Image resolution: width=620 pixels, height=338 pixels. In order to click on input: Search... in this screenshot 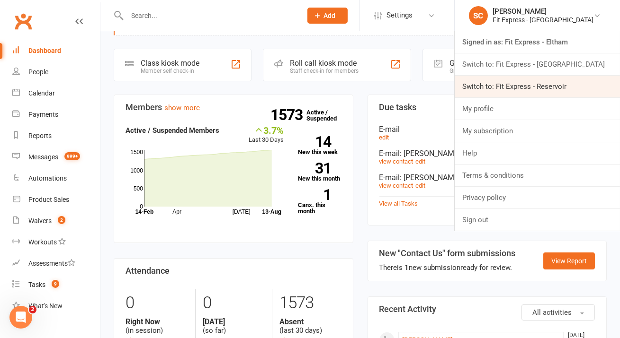, I will do `click(209, 16)`.